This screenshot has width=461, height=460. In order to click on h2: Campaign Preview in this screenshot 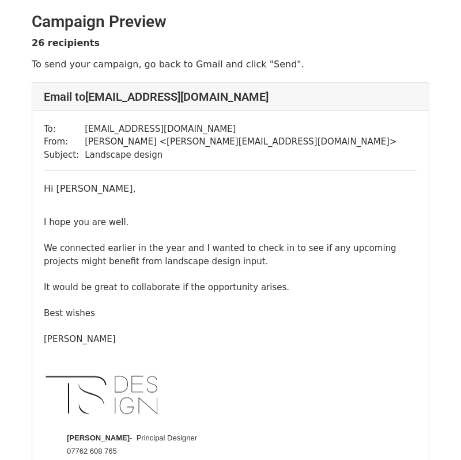, I will do `click(230, 22)`.